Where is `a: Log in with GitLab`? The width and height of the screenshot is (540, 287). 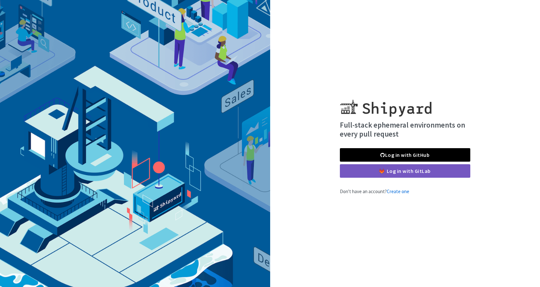
a: Log in with GitLab is located at coordinates (405, 171).